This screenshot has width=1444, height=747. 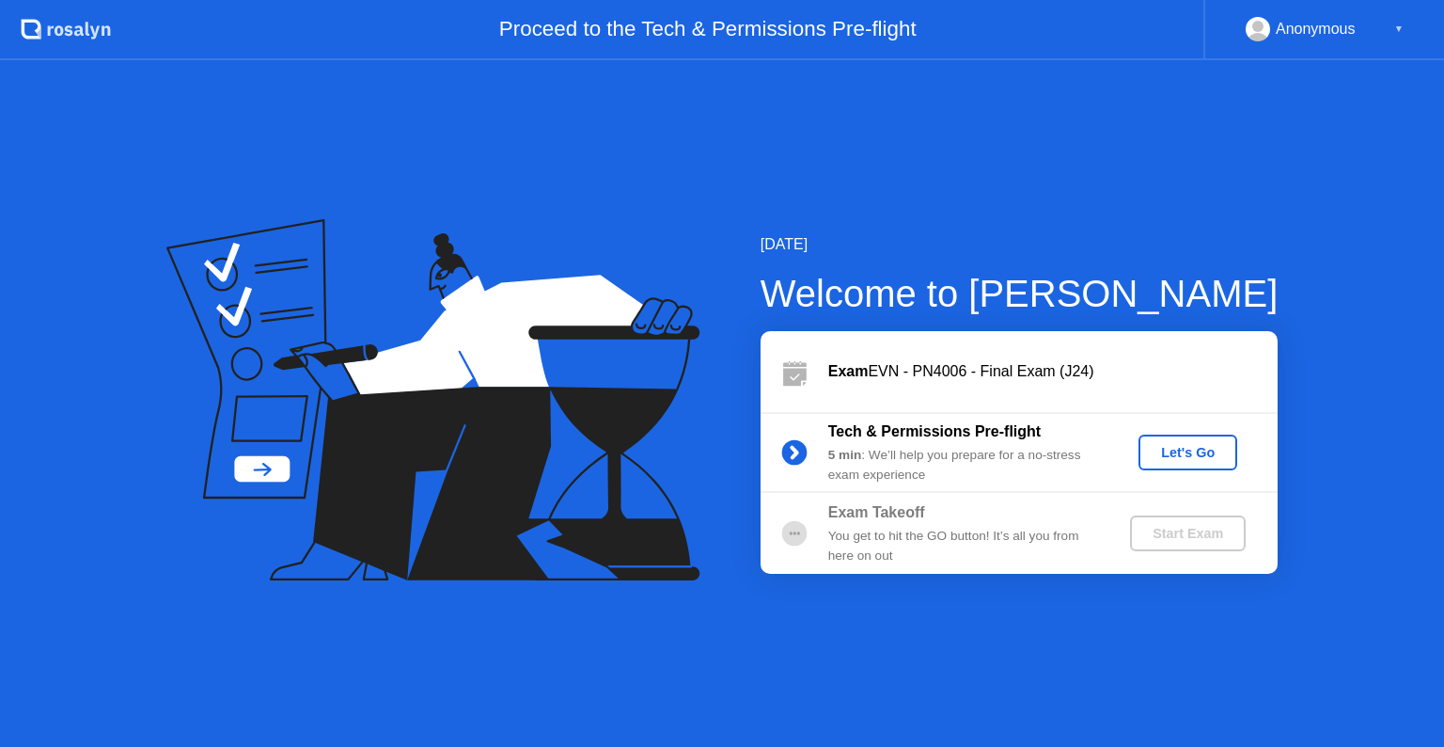 I want to click on div: : We’ll help you prepare for a no-stress exam experience, so click(x=964, y=464).